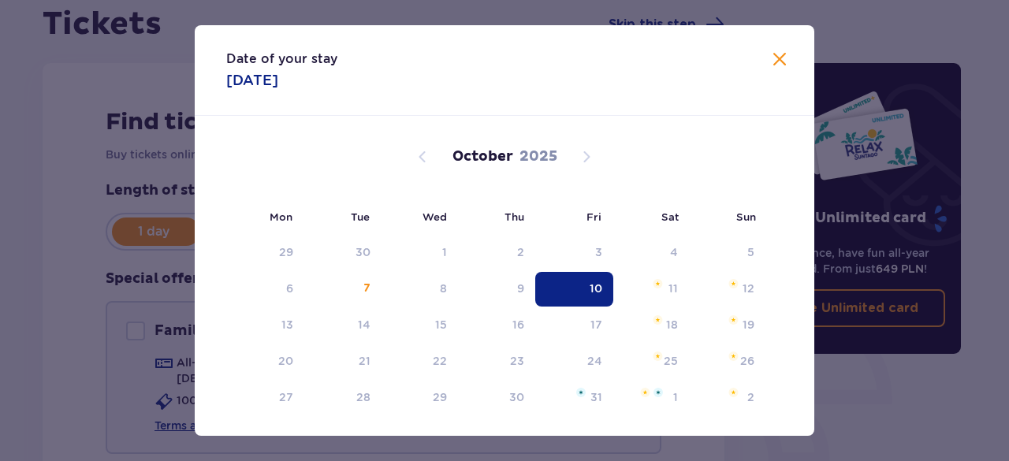 Image resolution: width=1009 pixels, height=461 pixels. Describe the element at coordinates (364, 361) in the screenshot. I see `div: 21` at that location.